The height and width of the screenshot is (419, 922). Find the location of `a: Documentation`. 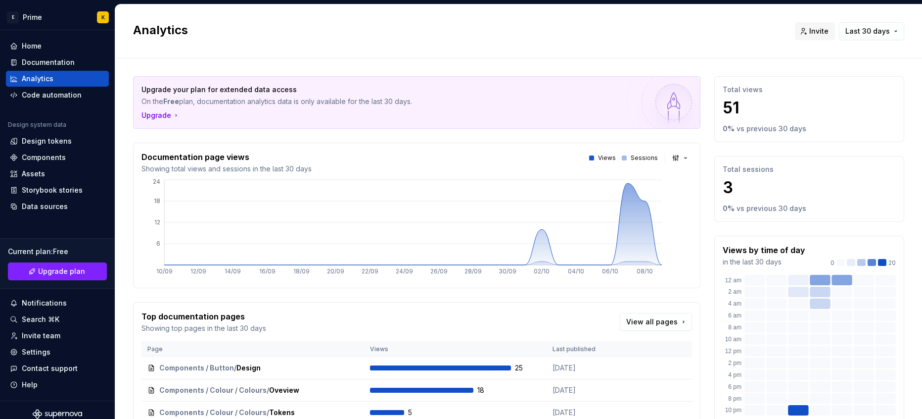

a: Documentation is located at coordinates (57, 62).